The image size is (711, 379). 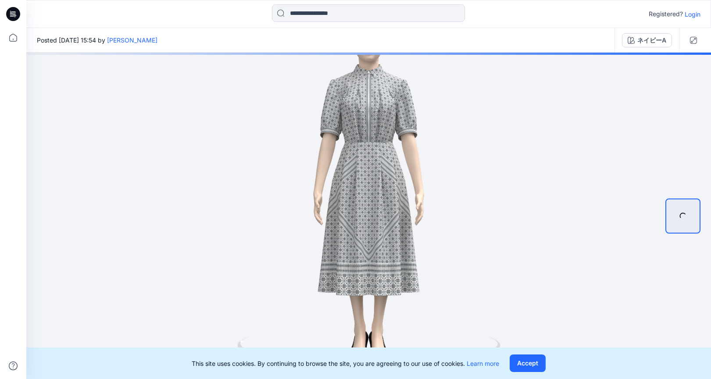 What do you see at coordinates (666, 14) in the screenshot?
I see `p: Registered?` at bounding box center [666, 14].